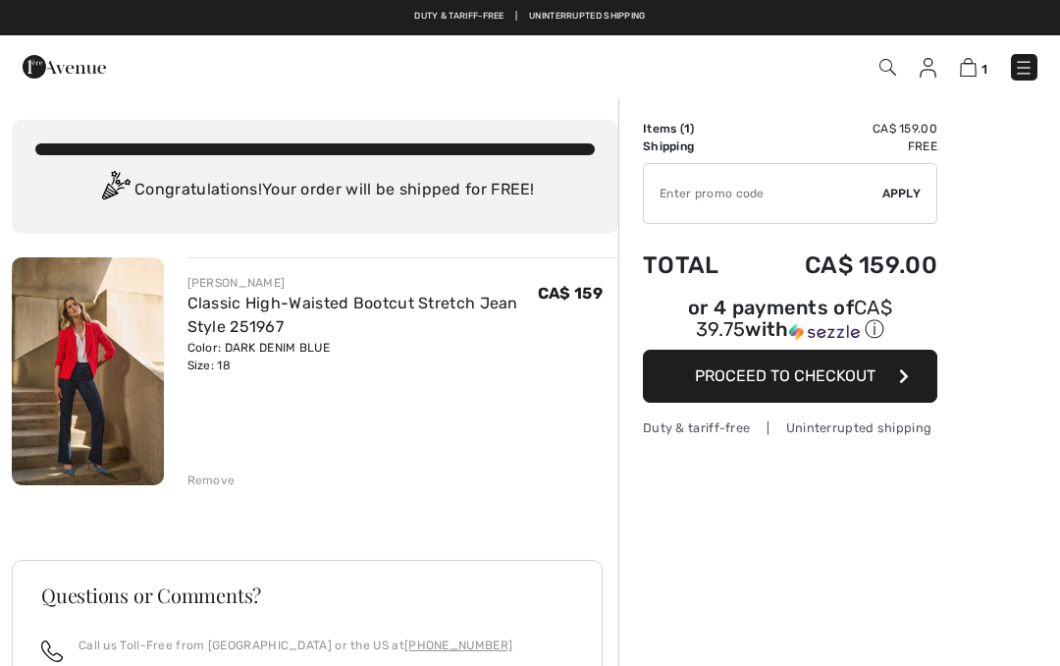  What do you see at coordinates (790, 427) in the screenshot?
I see `div: Duty & tariff-free | Uninterrupted shipping` at bounding box center [790, 427].